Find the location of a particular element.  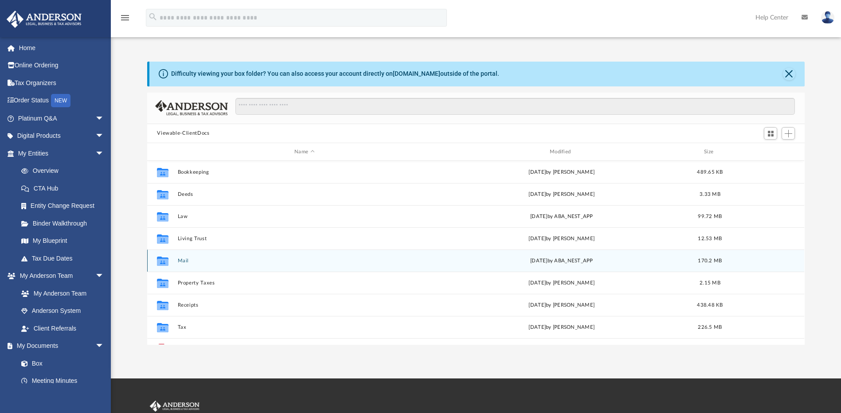

div: NEW is located at coordinates (61, 101).